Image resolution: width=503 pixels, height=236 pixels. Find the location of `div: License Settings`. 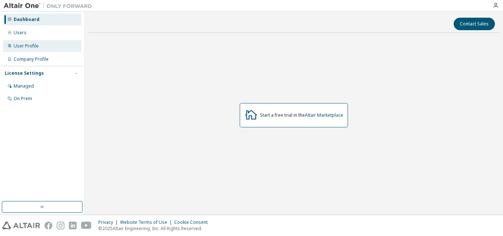

div: License Settings is located at coordinates (24, 73).